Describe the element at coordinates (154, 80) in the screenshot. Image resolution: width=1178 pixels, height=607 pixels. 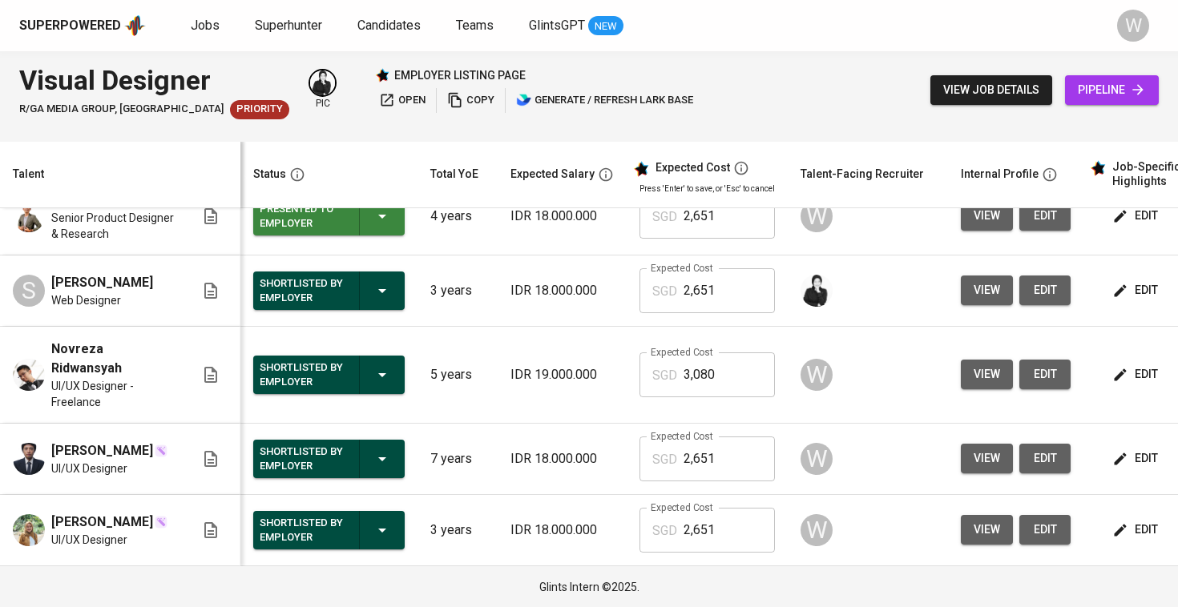
I see `div: Visual Designer` at that location.